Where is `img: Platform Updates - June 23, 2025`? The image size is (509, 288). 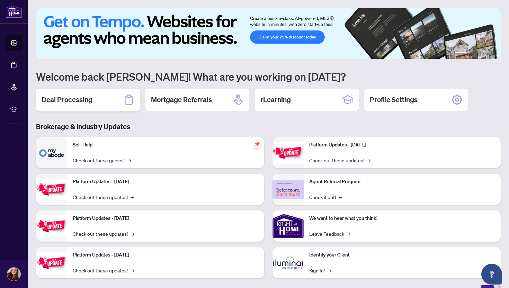
img: Platform Updates - June 23, 2025 is located at coordinates (288, 153).